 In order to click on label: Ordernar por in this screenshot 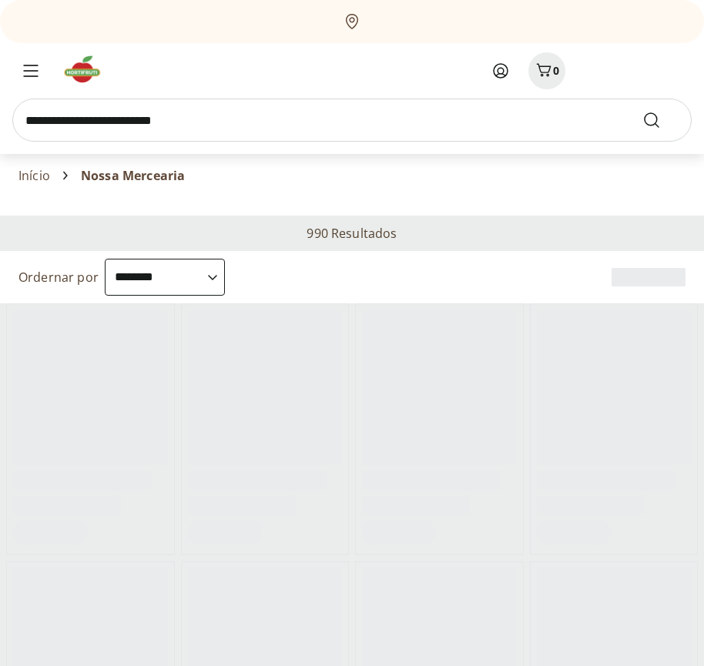, I will do `click(59, 277)`.